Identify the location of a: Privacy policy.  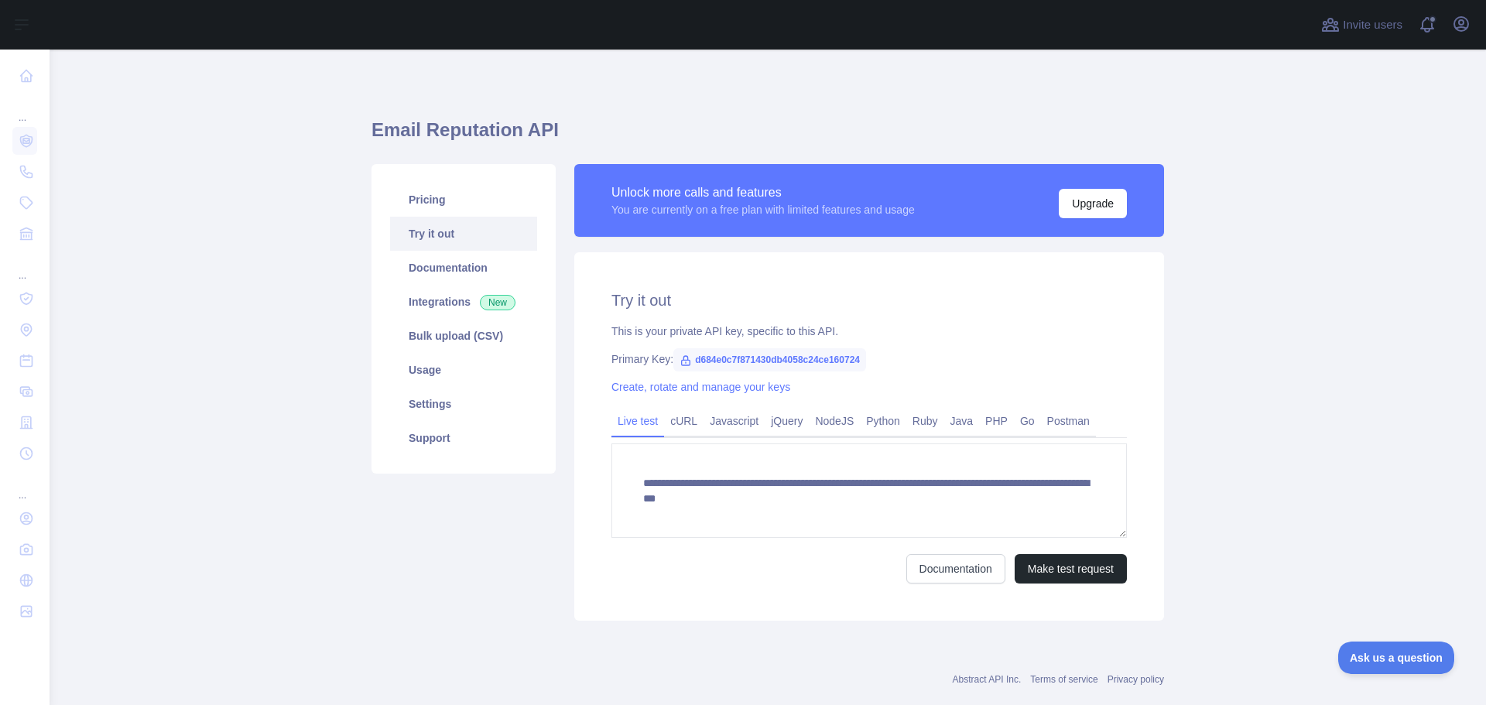
(1135, 679).